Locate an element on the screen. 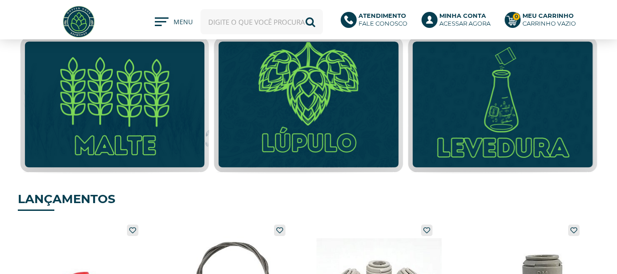 The width and height of the screenshot is (617, 274). strong: 0 is located at coordinates (516, 16).